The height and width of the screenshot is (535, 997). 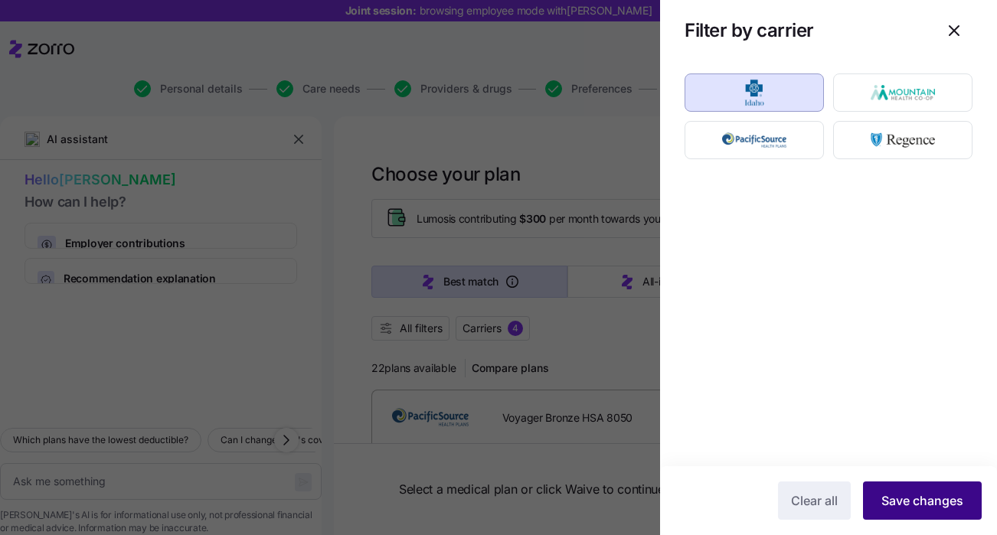 What do you see at coordinates (754, 140) in the screenshot?
I see `img: PacificSource Health Plans` at bounding box center [754, 140].